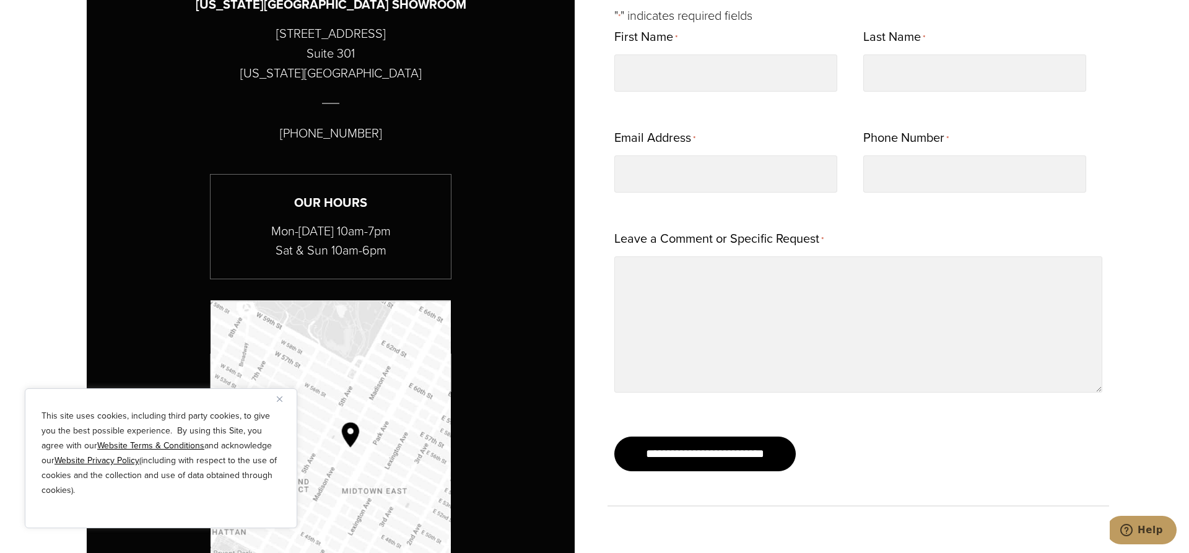 The image size is (1189, 553). What do you see at coordinates (646, 37) in the screenshot?
I see `label: First Name` at bounding box center [646, 37].